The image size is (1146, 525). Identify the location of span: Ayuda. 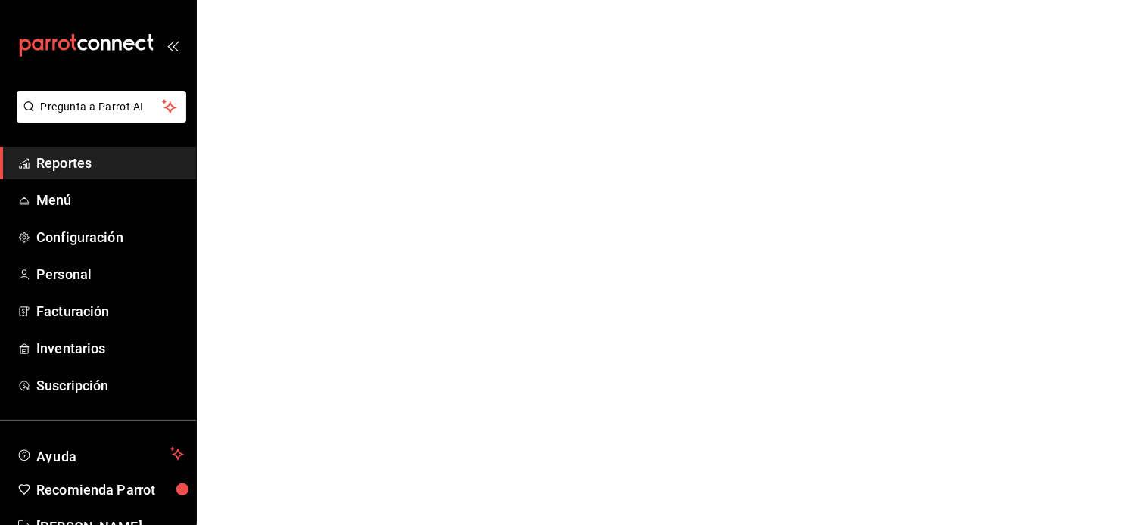
(100, 454).